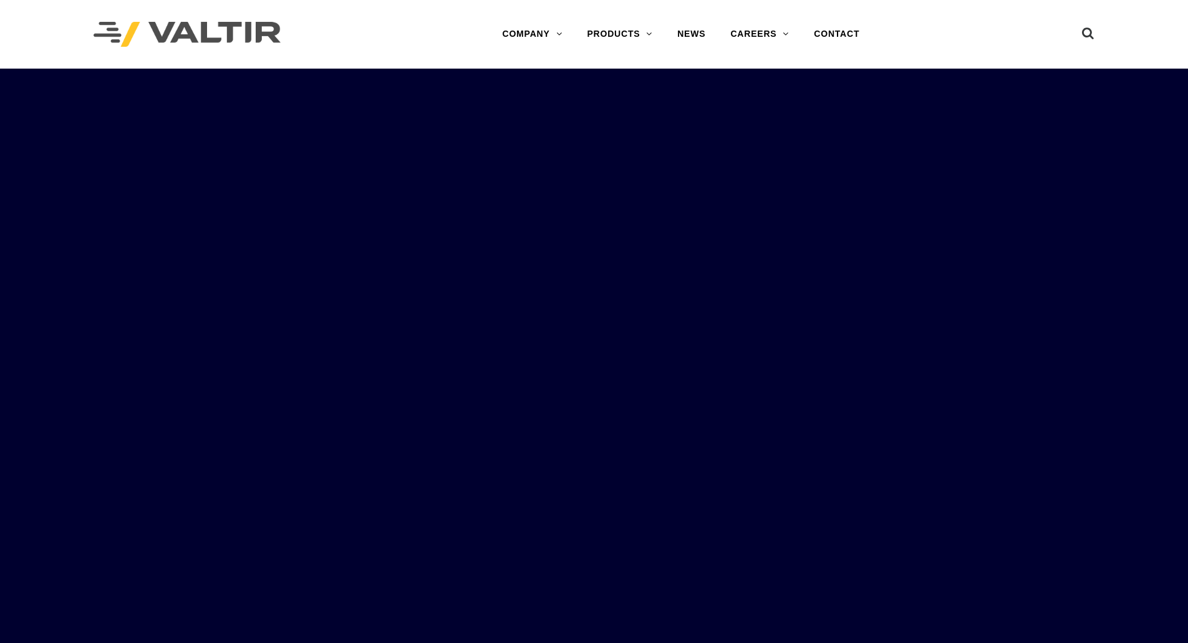  What do you see at coordinates (532, 34) in the screenshot?
I see `a: COMPANY` at bounding box center [532, 34].